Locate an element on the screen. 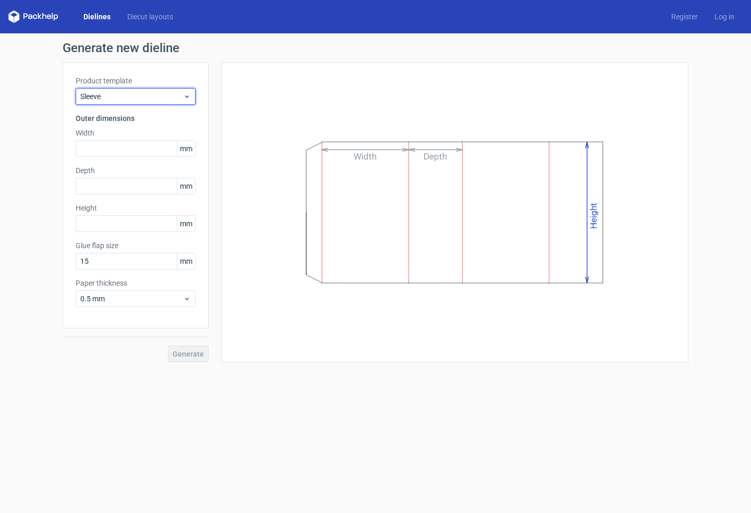 This screenshot has height=513, width=751. a: Diecut layouts is located at coordinates (150, 17).